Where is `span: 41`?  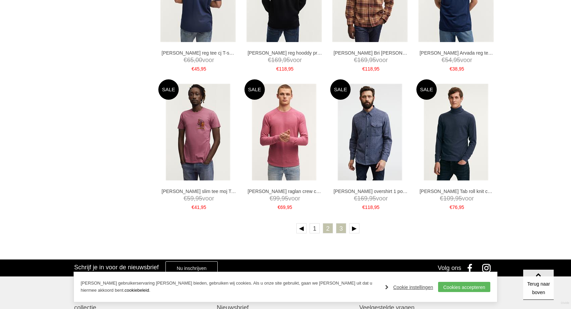 span: 41 is located at coordinates (197, 207).